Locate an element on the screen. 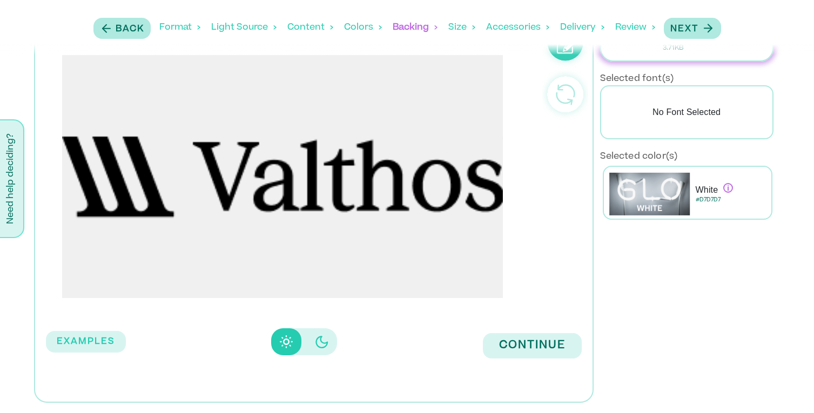  div: Format is located at coordinates (180, 28).